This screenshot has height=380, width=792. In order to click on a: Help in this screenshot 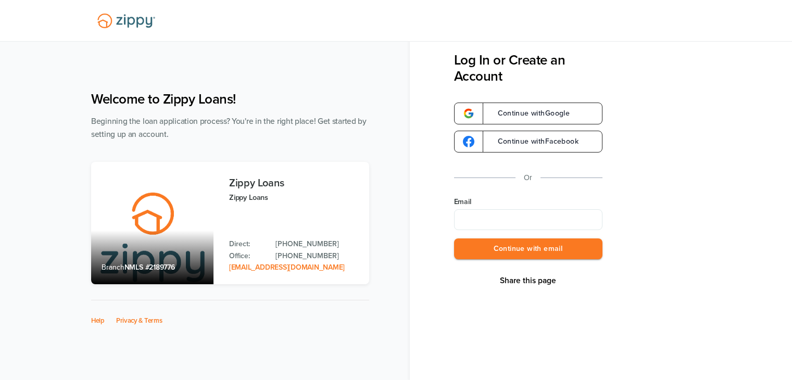, I will do `click(98, 321)`.